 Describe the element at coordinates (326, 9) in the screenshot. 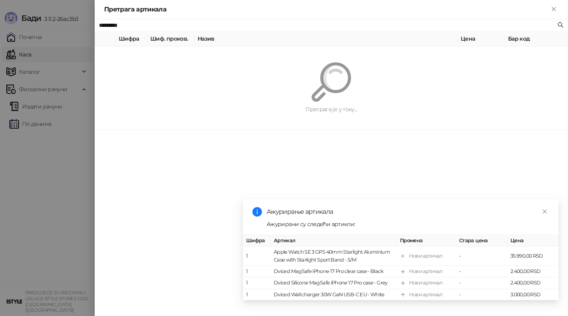

I see `div: Претрага артикала` at that location.